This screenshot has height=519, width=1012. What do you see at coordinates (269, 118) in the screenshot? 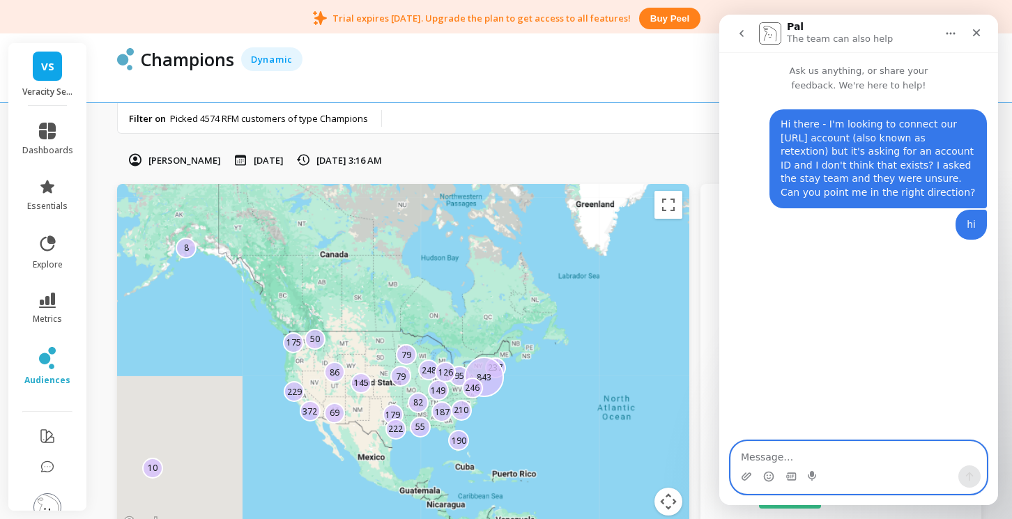
I see `span: Picked 4574 RFM customers of type Champions` at bounding box center [269, 118].